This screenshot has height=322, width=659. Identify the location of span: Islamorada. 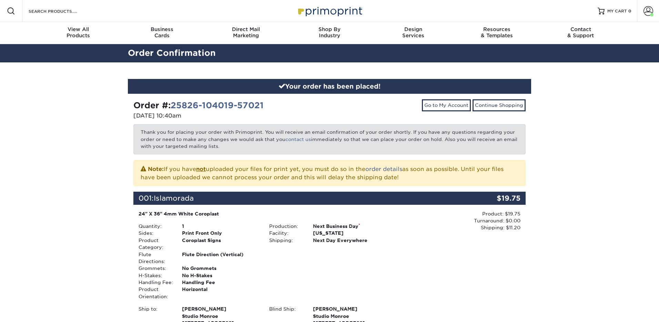
(174, 198).